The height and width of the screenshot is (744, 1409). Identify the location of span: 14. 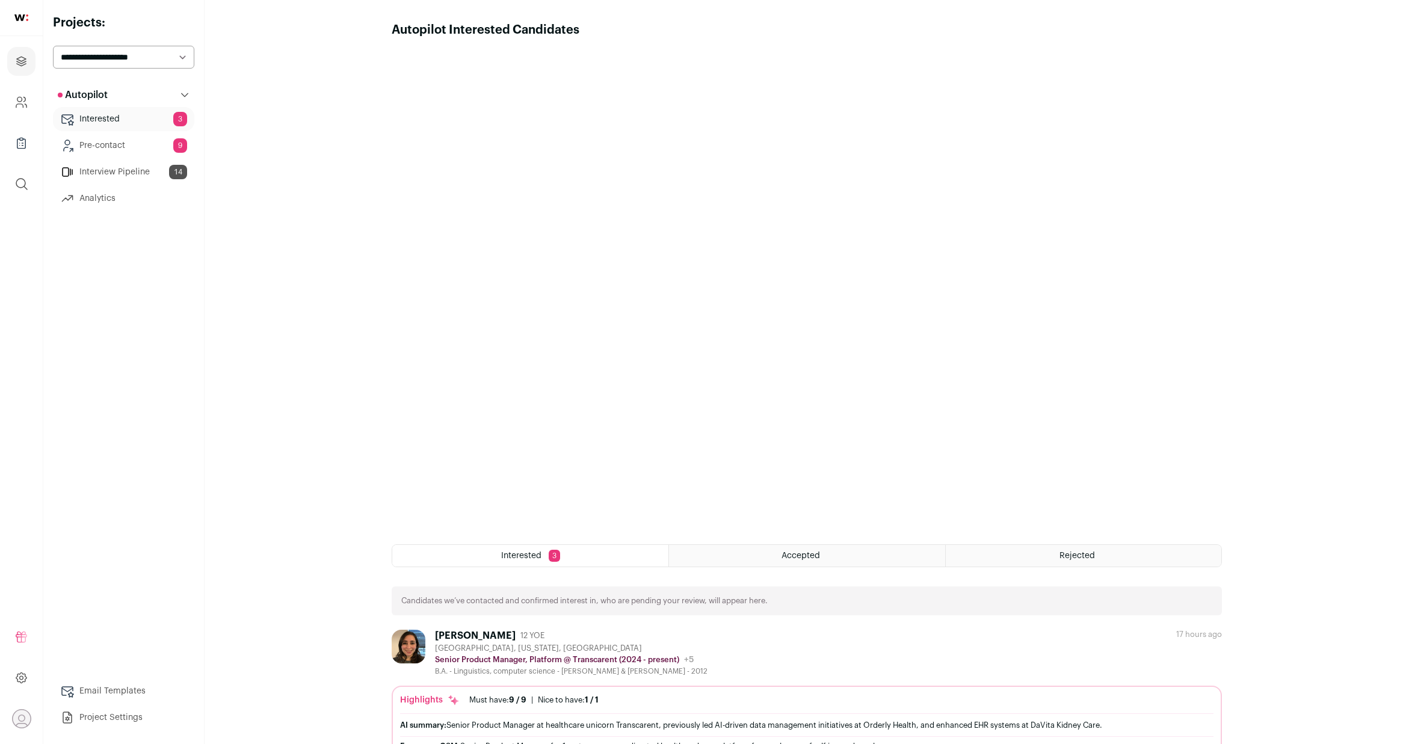
(178, 172).